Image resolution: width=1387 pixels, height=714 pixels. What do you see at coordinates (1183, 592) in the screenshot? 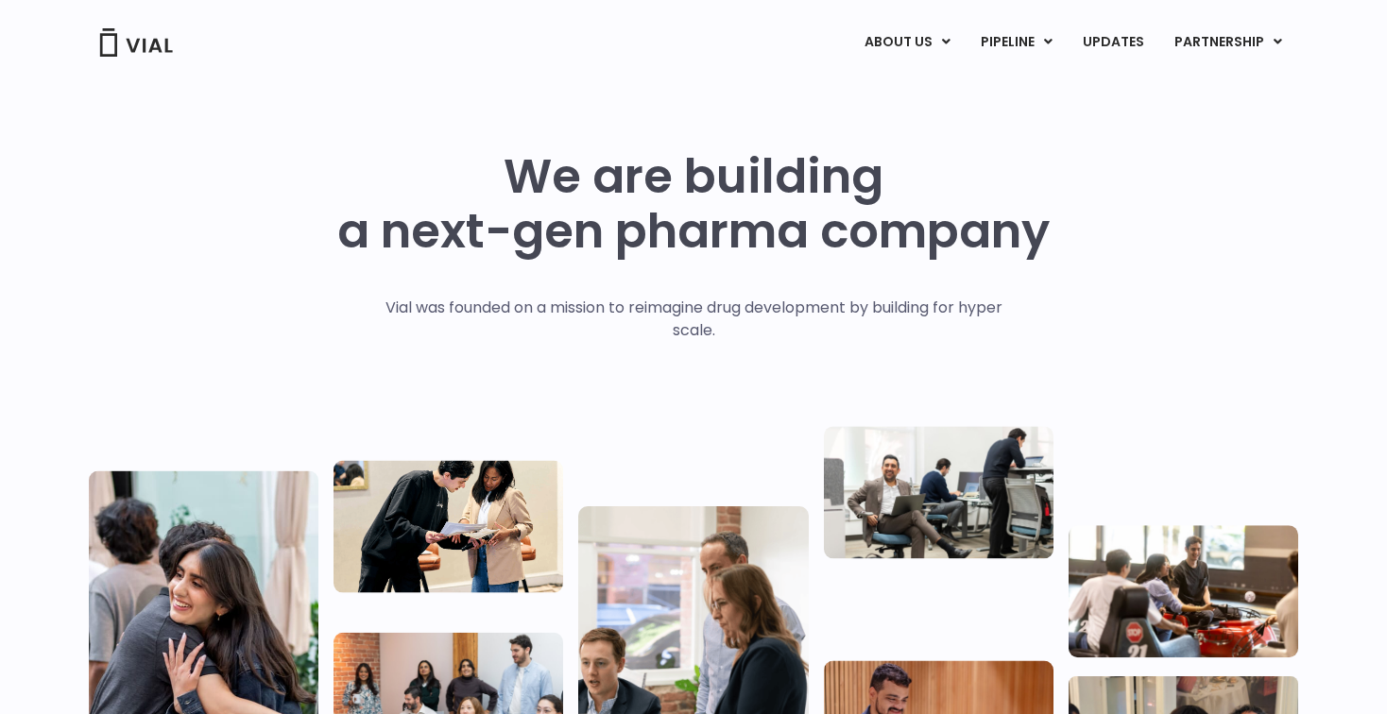
I see `img: Group of people playing whirlyball` at bounding box center [1183, 592].